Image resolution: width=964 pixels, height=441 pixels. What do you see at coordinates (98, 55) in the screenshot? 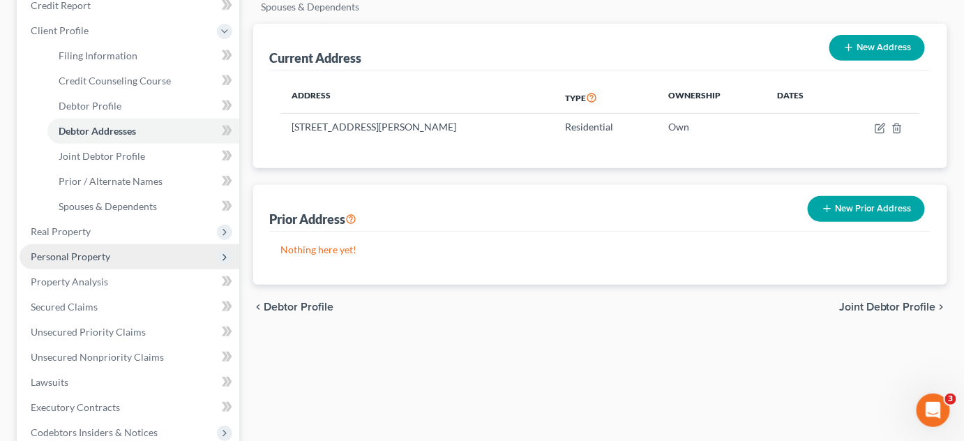
I see `span: Filing Information` at bounding box center [98, 55].